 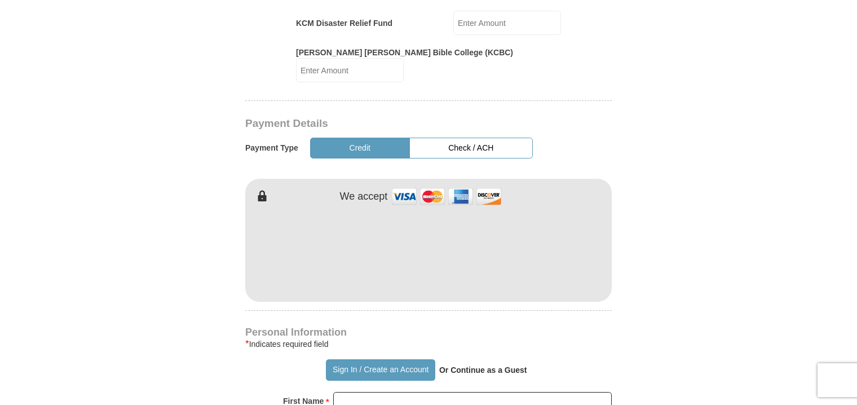 What do you see at coordinates (344, 23) in the screenshot?
I see `label: KCM Disaster Relief Fund` at bounding box center [344, 23].